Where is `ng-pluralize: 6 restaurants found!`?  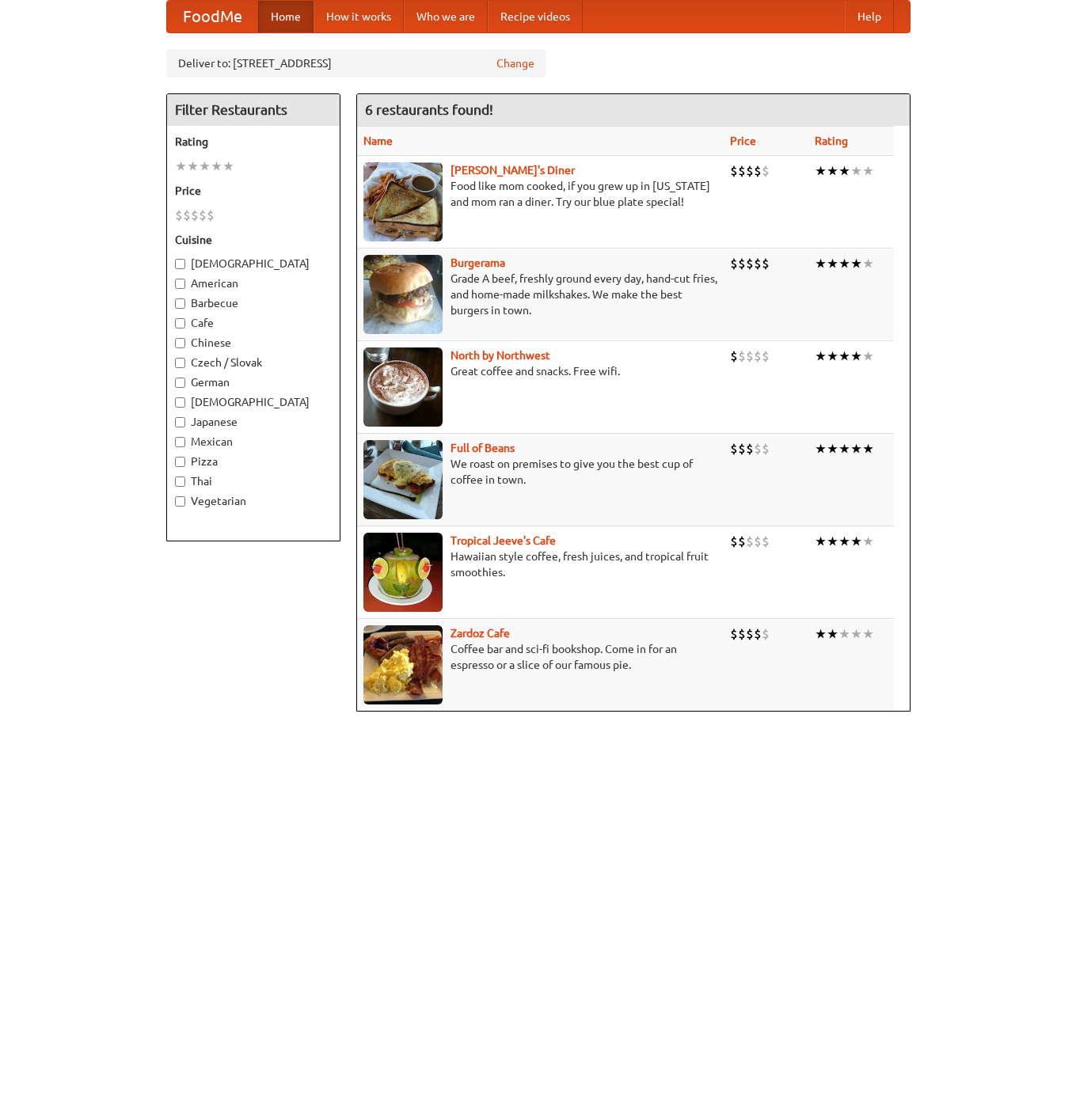 ng-pluralize: 6 restaurants found! is located at coordinates (429, 109).